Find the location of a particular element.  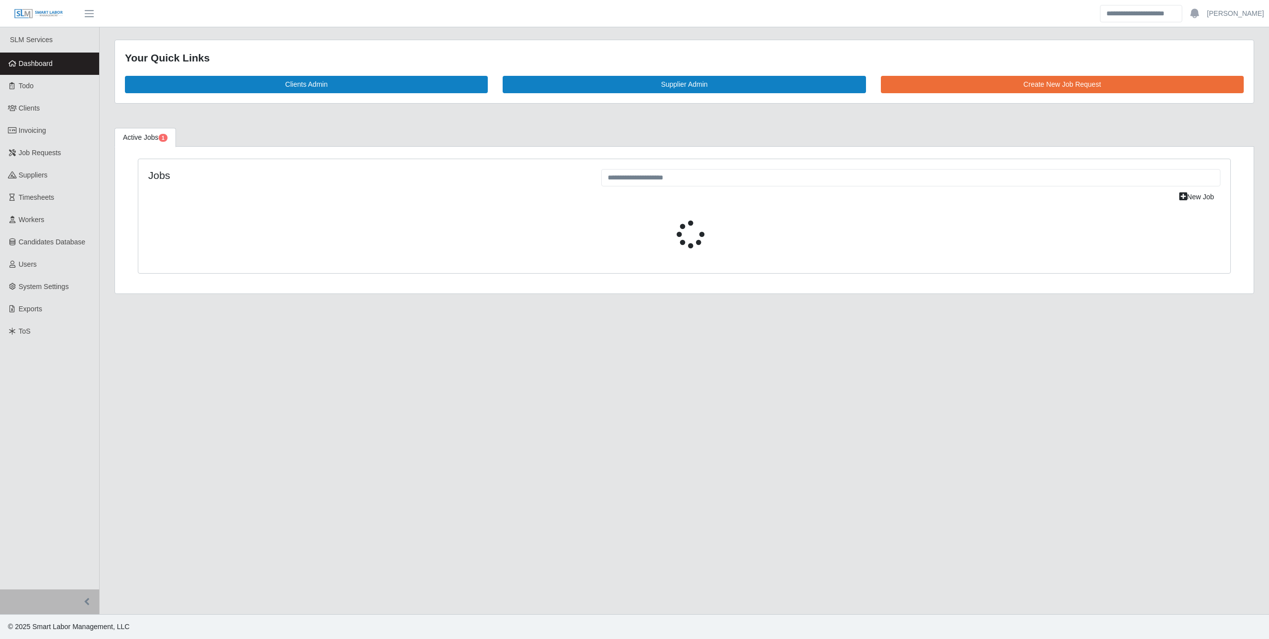

span: © 2025 Smart Labor Management, LLC is located at coordinates (68, 627).